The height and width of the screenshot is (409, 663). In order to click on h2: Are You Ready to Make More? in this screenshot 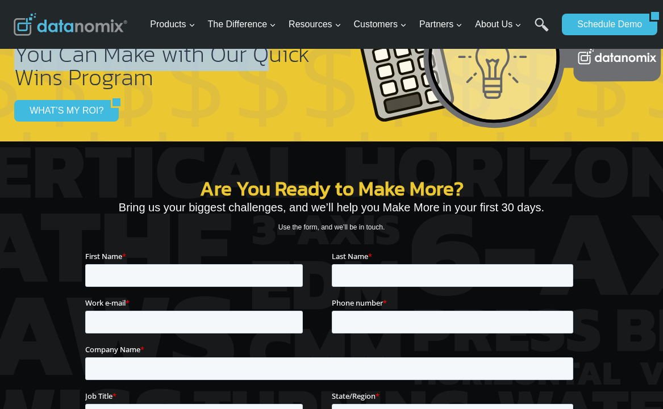, I will do `click(331, 188)`.